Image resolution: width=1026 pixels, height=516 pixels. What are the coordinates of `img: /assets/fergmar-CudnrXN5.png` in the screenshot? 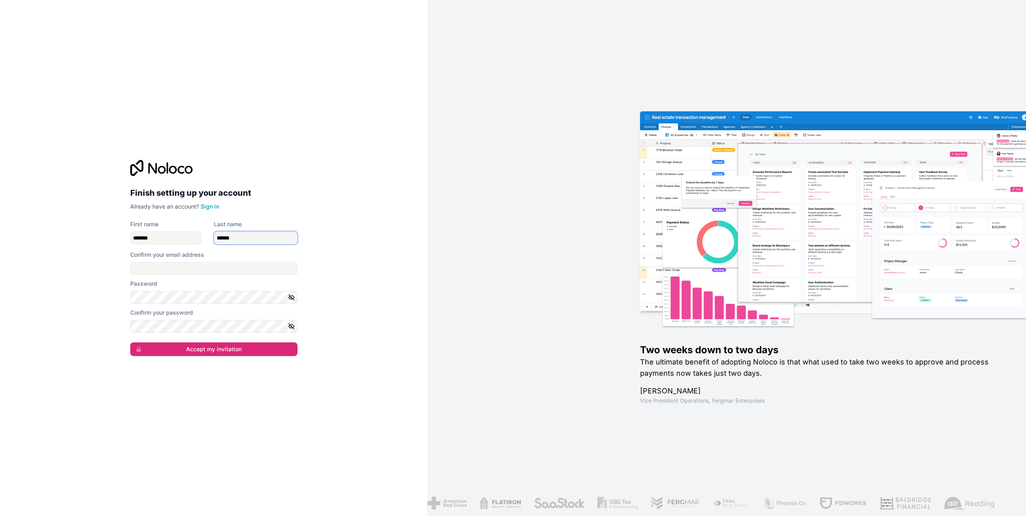 It's located at (675, 503).